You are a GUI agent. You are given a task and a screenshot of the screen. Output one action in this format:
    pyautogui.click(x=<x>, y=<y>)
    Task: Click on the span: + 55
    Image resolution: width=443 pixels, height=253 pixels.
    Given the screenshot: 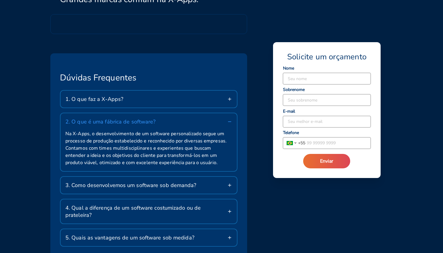 What is the action you would take?
    pyautogui.click(x=301, y=143)
    